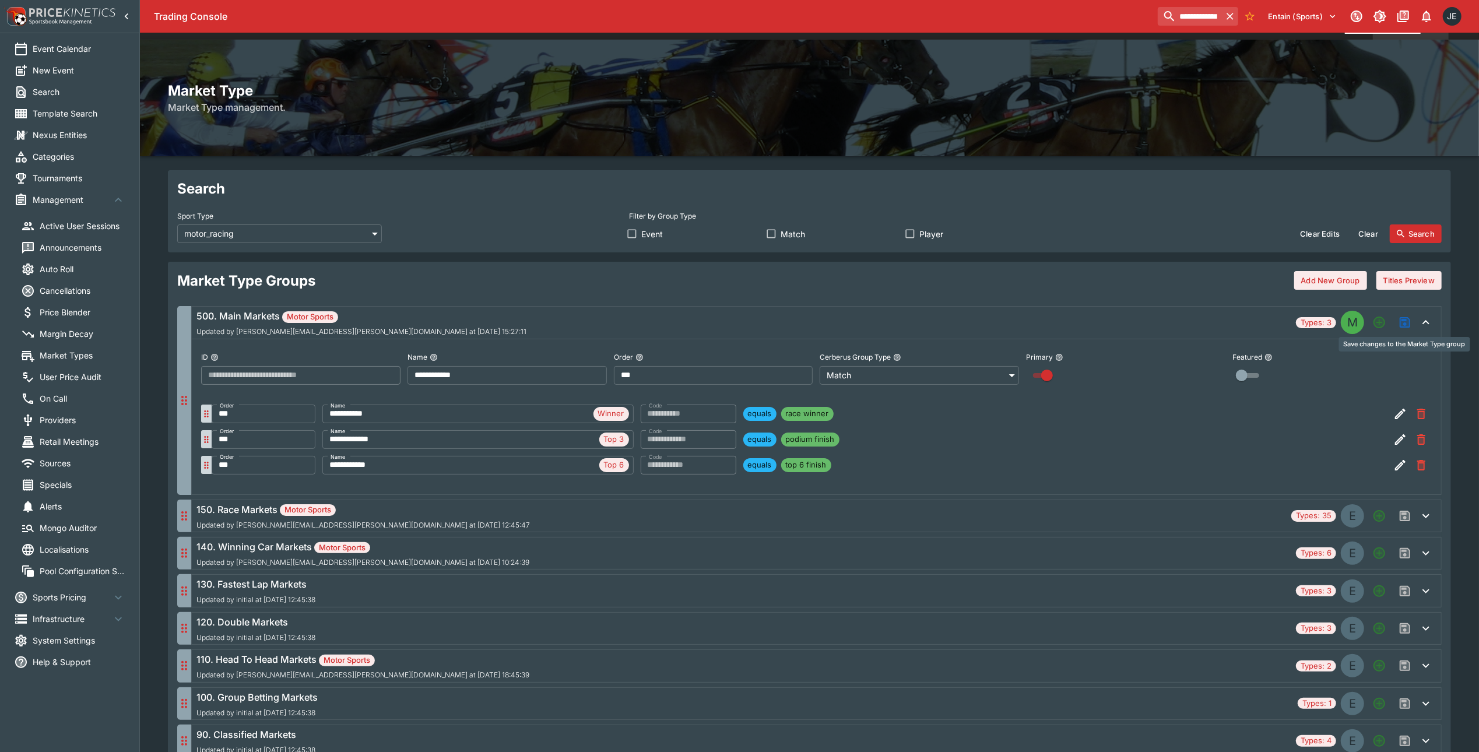 This screenshot has width=1479, height=752. Describe the element at coordinates (363, 510) in the screenshot. I see `h6: 150. Race Markets` at that location.